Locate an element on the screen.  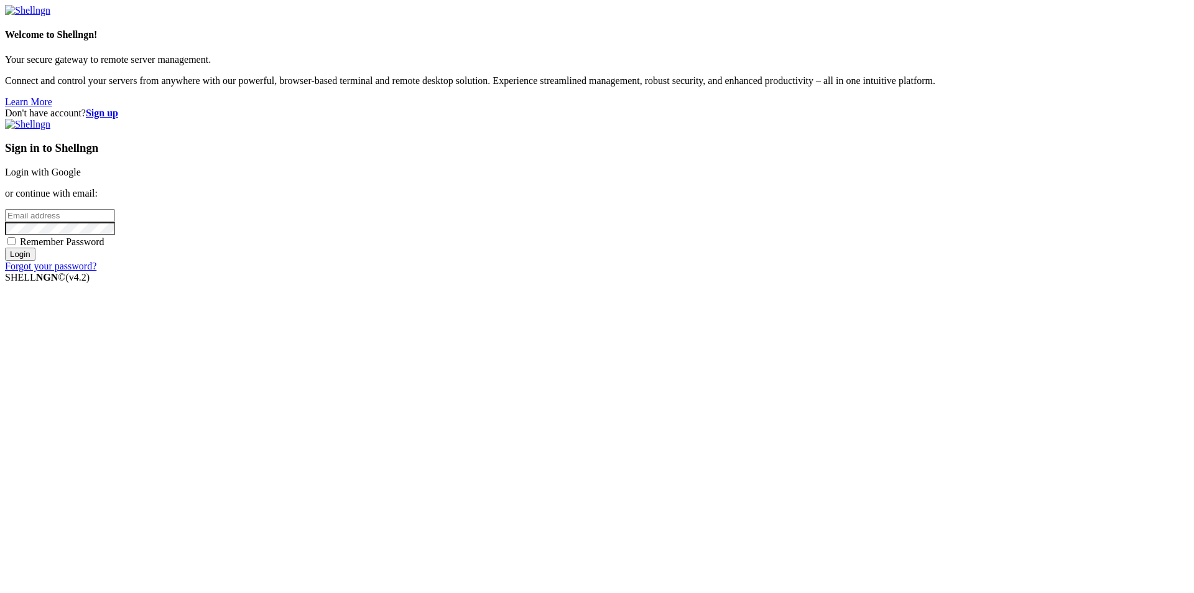
p: Your secure gateway to remote server management. is located at coordinates (597, 60).